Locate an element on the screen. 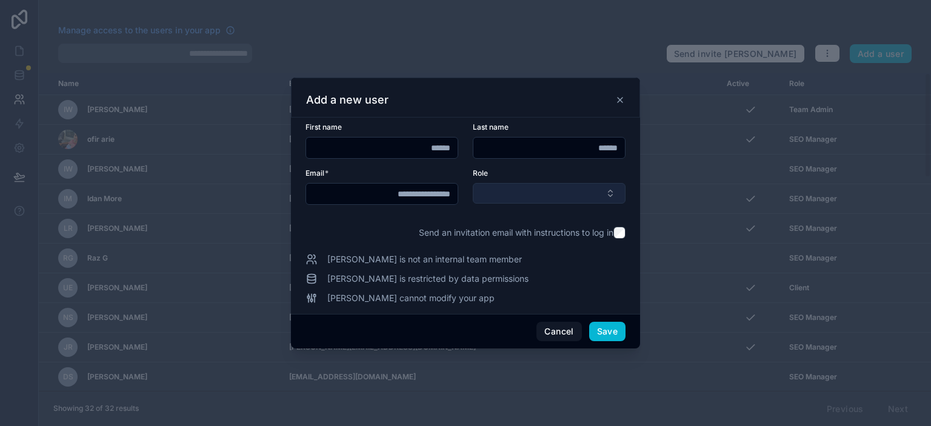 The height and width of the screenshot is (426, 931). span: First name is located at coordinates (324, 127).